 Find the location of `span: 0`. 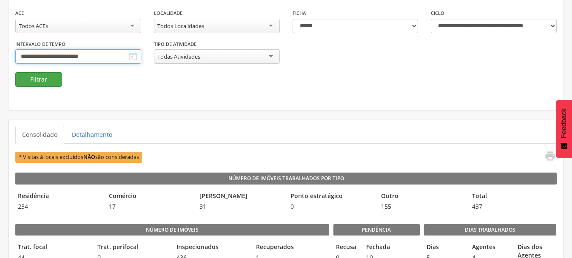

span: 0 is located at coordinates (331, 207).